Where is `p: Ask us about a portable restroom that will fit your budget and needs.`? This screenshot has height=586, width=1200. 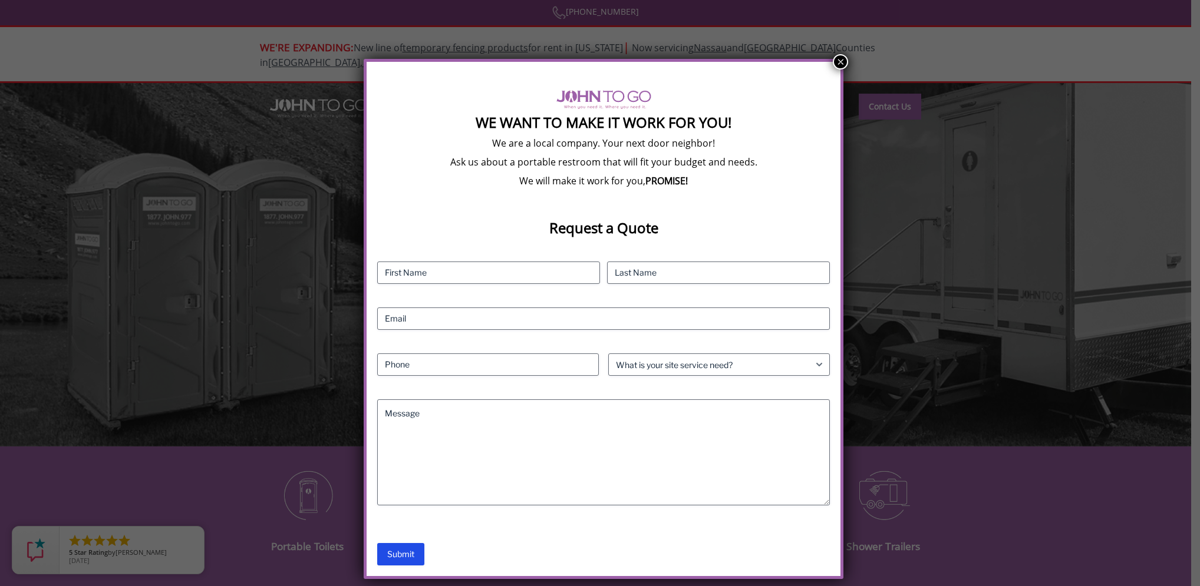
p: Ask us about a portable restroom that will fit your budget and needs. is located at coordinates (603, 162).